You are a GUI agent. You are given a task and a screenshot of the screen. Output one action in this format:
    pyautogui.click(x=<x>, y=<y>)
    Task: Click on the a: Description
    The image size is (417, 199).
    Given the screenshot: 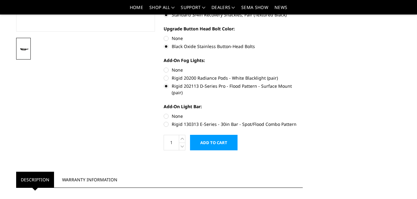 What is the action you would take?
    pyautogui.click(x=35, y=180)
    